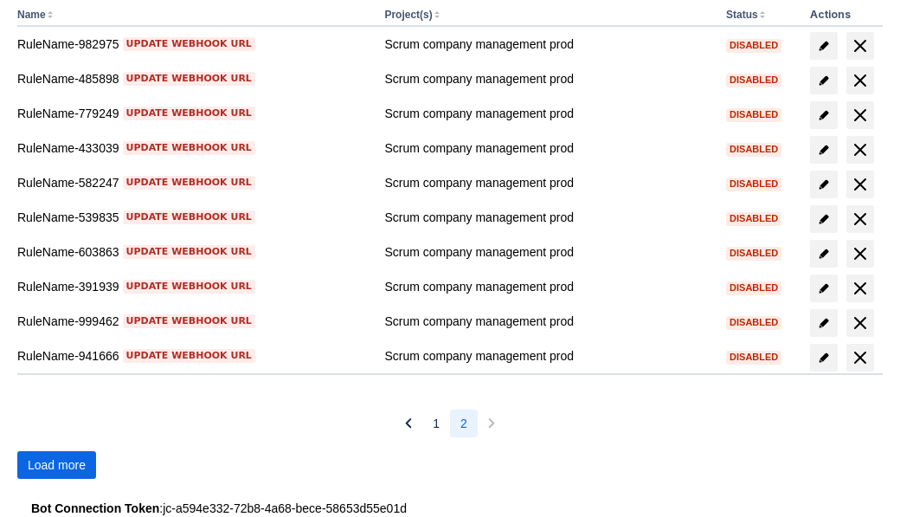  Describe the element at coordinates (194, 148) in the screenshot. I see `div: RuleName-433039` at that location.